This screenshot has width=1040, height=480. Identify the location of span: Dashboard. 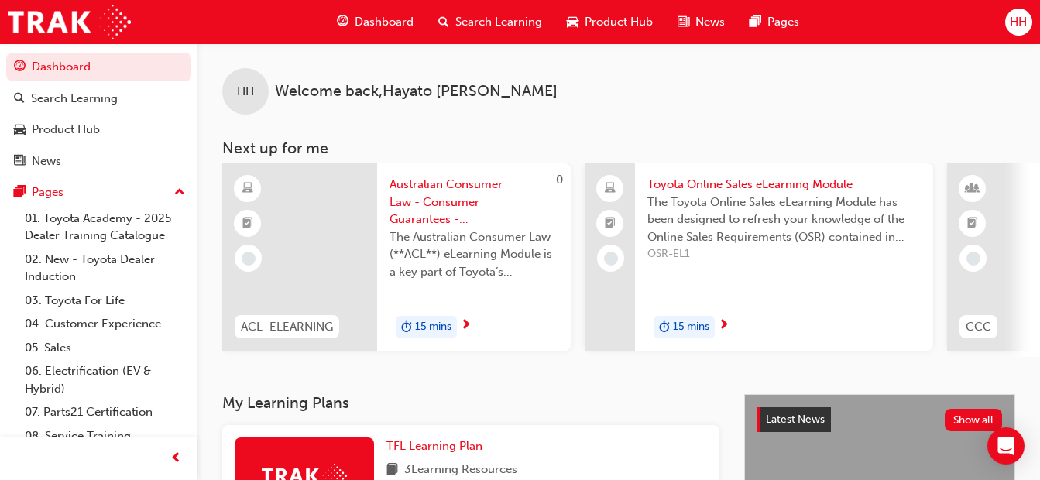
(384, 22).